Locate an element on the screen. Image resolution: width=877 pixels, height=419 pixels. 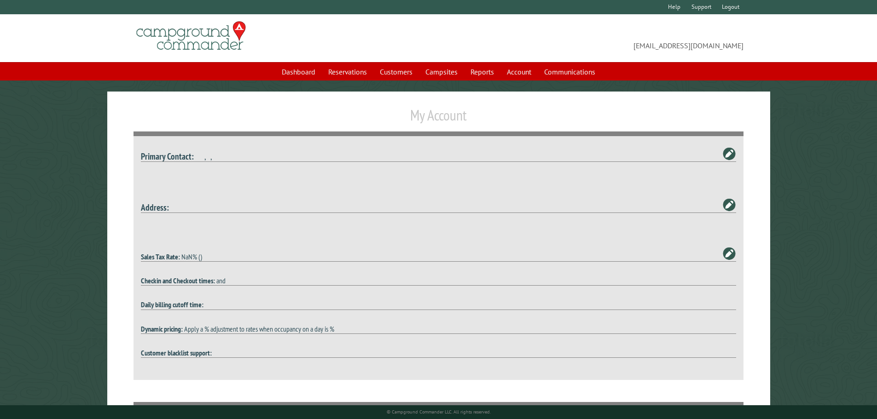
a: Dashboard is located at coordinates (298, 72).